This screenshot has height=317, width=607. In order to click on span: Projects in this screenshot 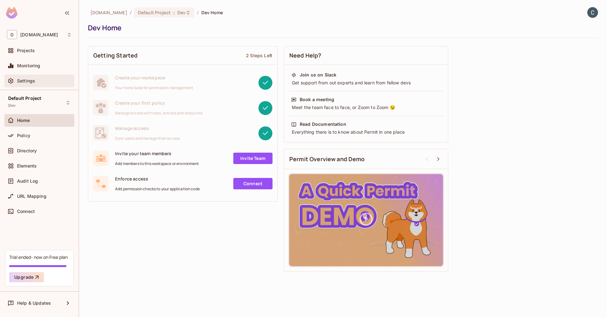, I will do `click(26, 51)`.